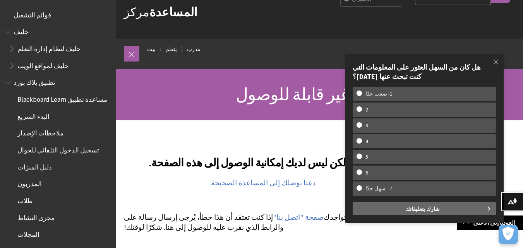 The width and height of the screenshot is (523, 248). I want to click on font: الصفحة غير قابلة للوصول, so click(319, 94).